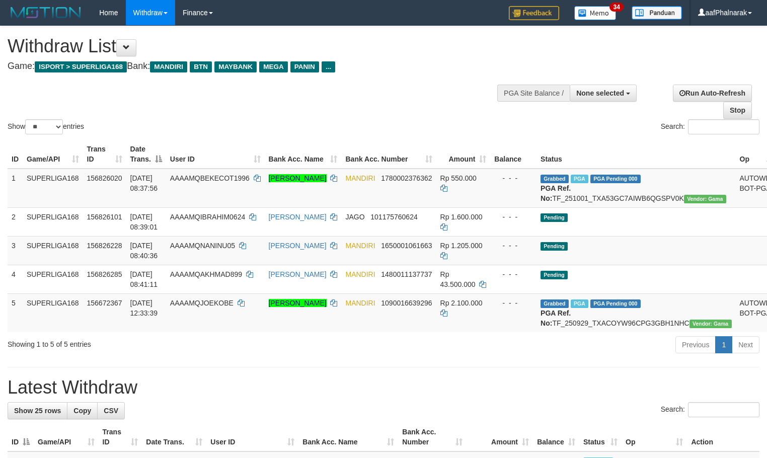  I want to click on span: None selected, so click(600, 93).